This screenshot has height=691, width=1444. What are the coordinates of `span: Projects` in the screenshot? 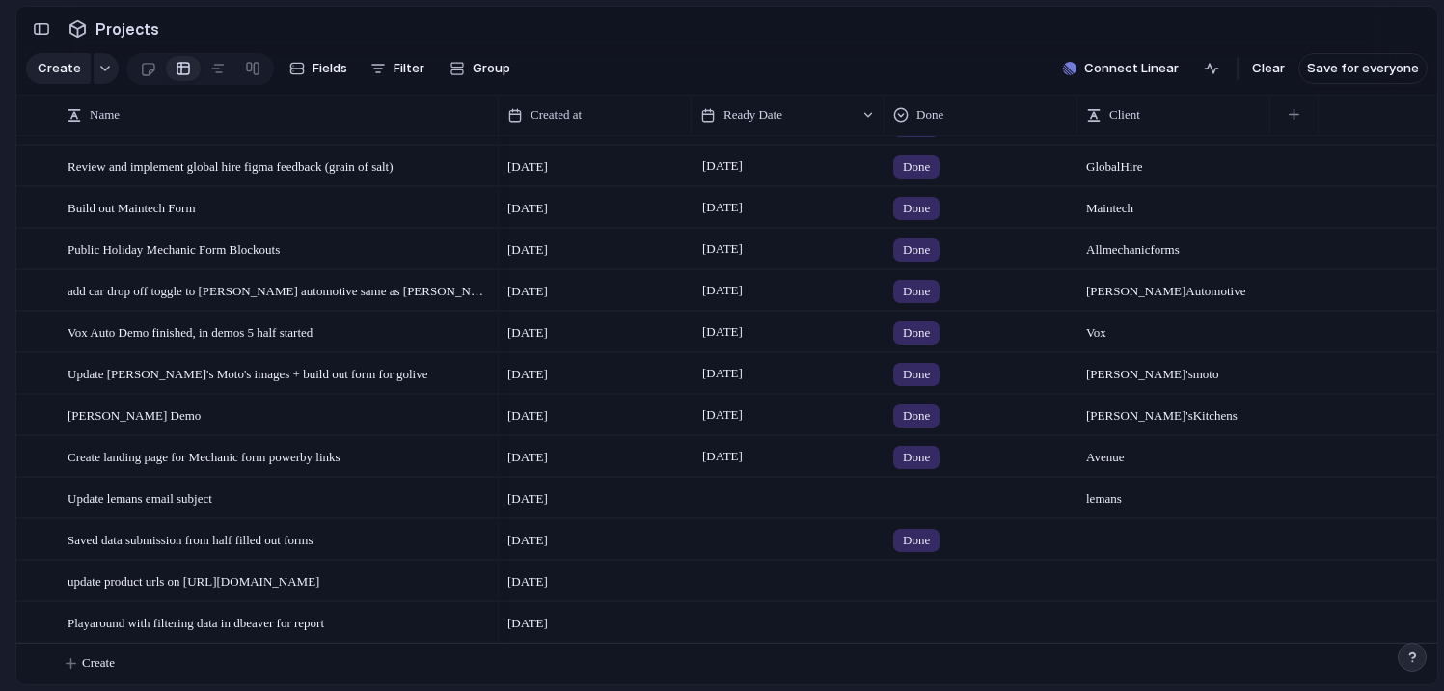 It's located at (127, 29).